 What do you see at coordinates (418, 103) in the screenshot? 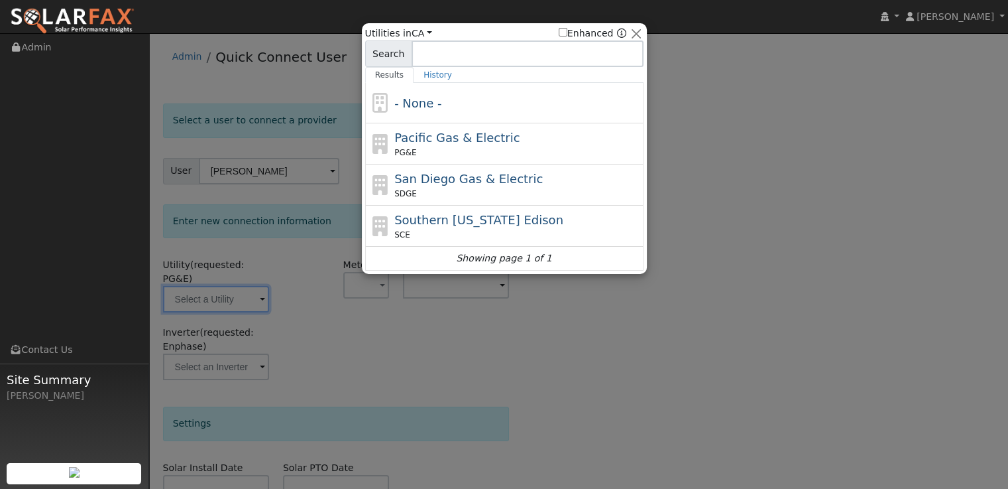
I see `span: - None -` at bounding box center [418, 103].